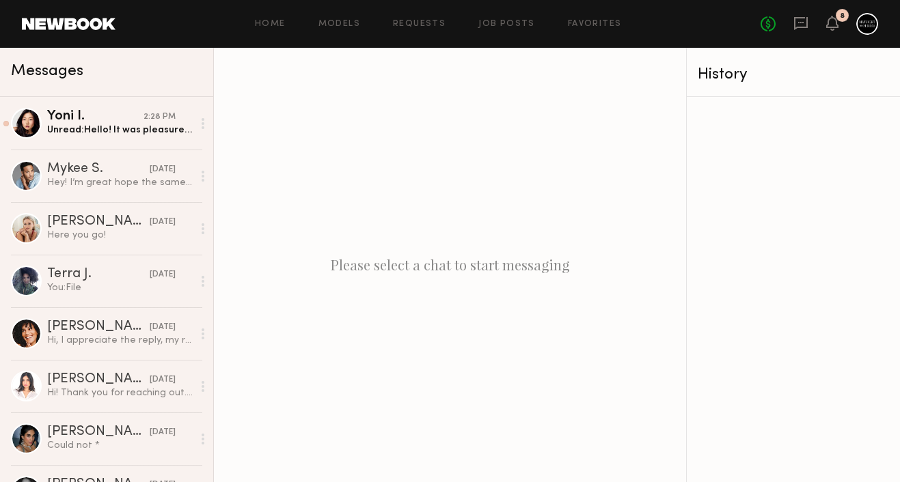  I want to click on div: History, so click(793, 74).